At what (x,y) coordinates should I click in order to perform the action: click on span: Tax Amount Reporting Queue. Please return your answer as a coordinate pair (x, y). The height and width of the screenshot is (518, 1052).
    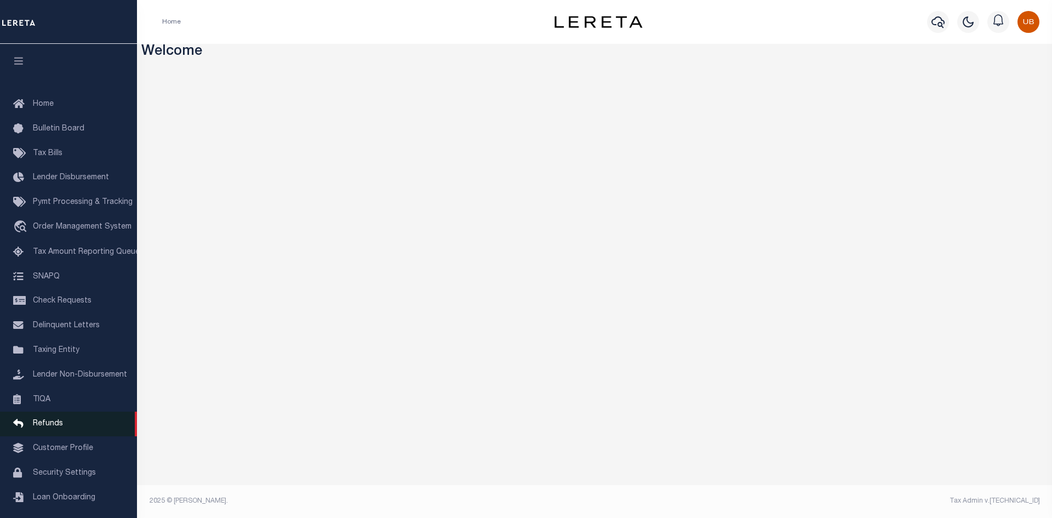
    Looking at the image, I should click on (86, 252).